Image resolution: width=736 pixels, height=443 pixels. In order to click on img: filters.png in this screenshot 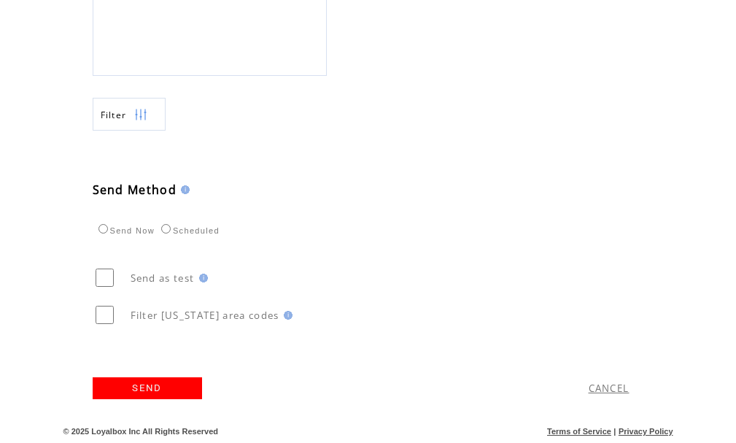, I will do `click(141, 115)`.